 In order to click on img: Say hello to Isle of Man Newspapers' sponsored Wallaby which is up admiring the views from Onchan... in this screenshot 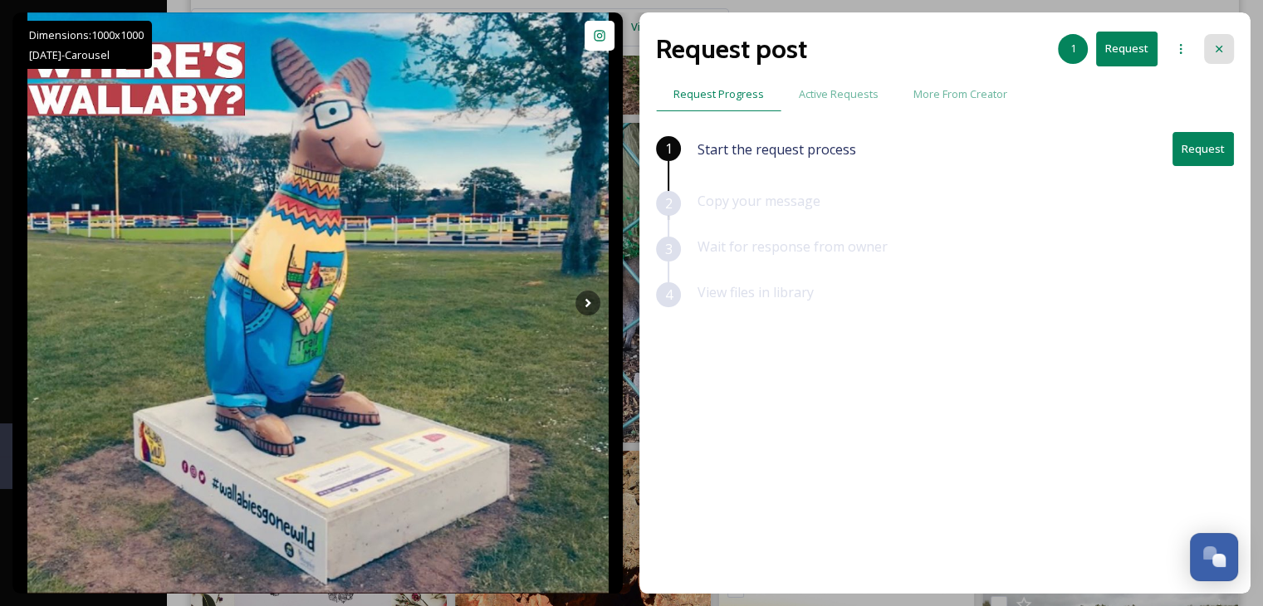, I will do `click(318, 303)`.